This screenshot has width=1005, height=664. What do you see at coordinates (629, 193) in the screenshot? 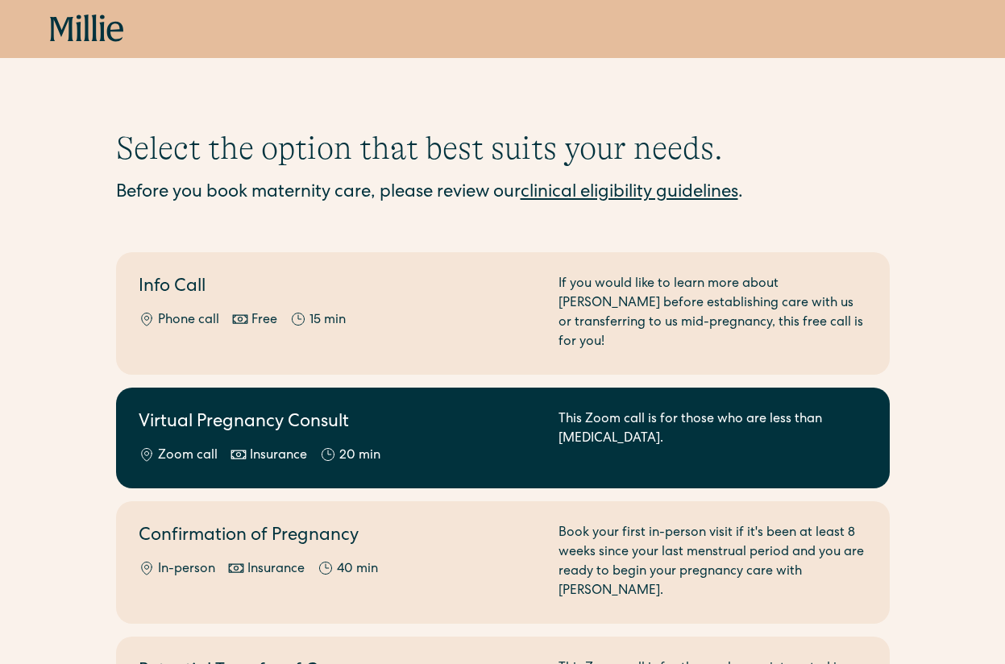
I see `a: clinical eligibility guidelines` at bounding box center [629, 193].